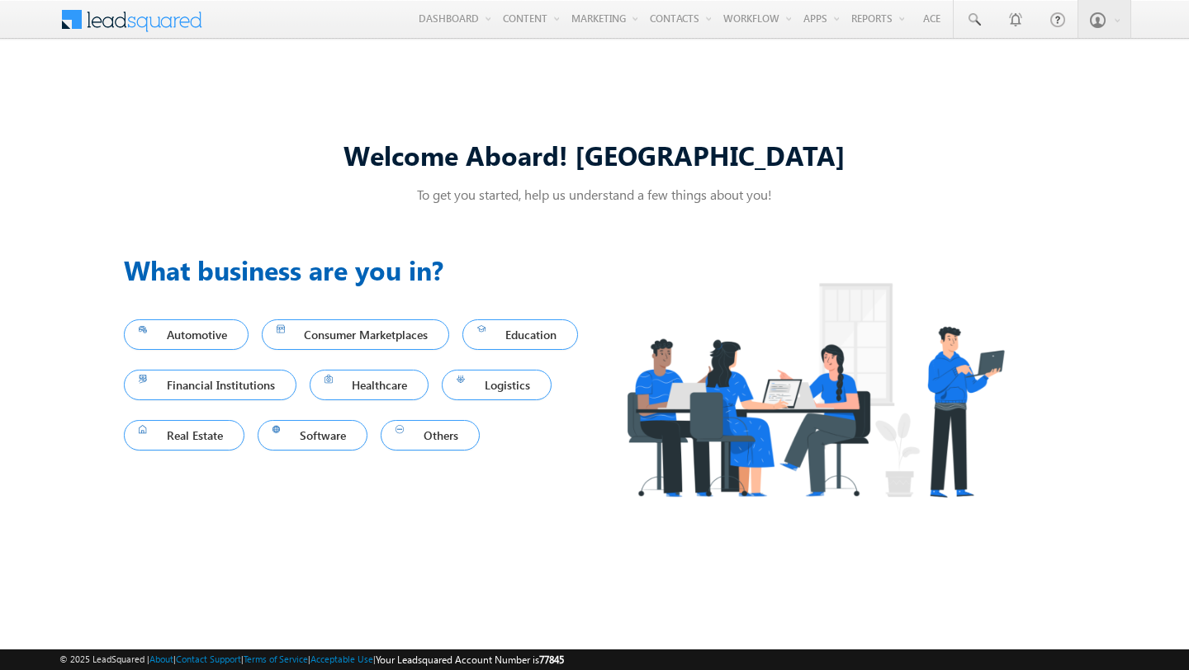  Describe the element at coordinates (369, 385) in the screenshot. I see `span: Healthcare` at that location.